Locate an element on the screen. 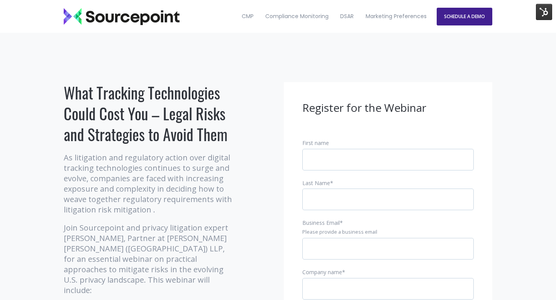 The image size is (556, 300). h3: Register for the Webinar is located at coordinates (388, 108).